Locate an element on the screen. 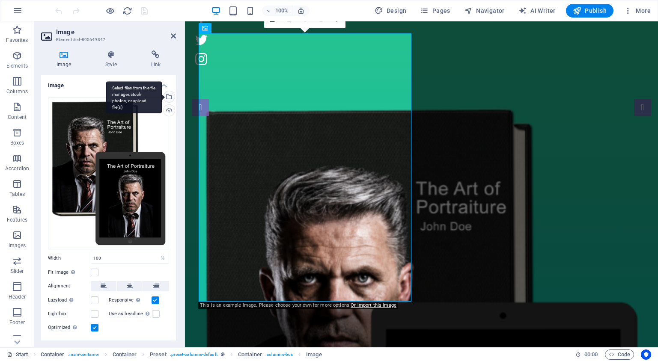 This screenshot has height=361, width=658. button: Code is located at coordinates (619, 355).